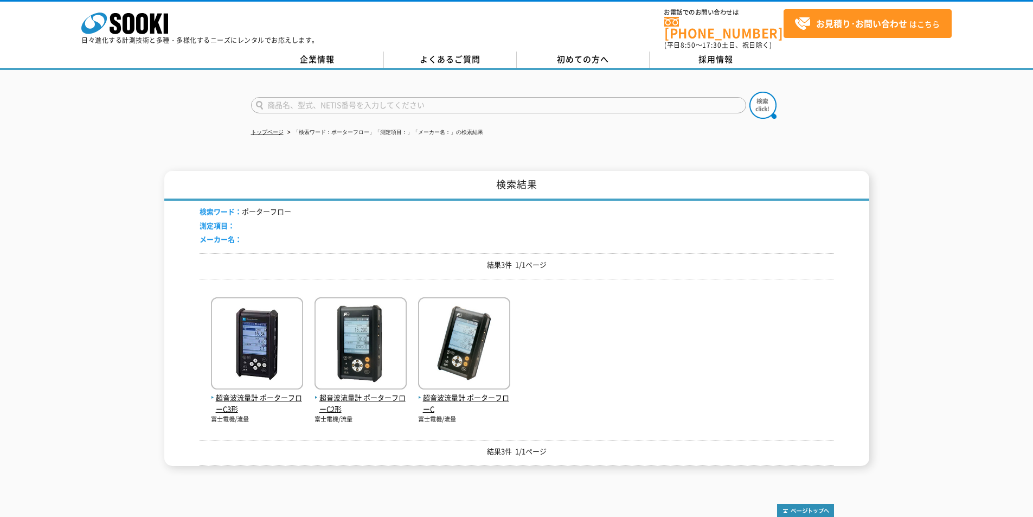 The image size is (1033, 517). Describe the element at coordinates (245, 212) in the screenshot. I see `li: ポーターフロー` at that location.